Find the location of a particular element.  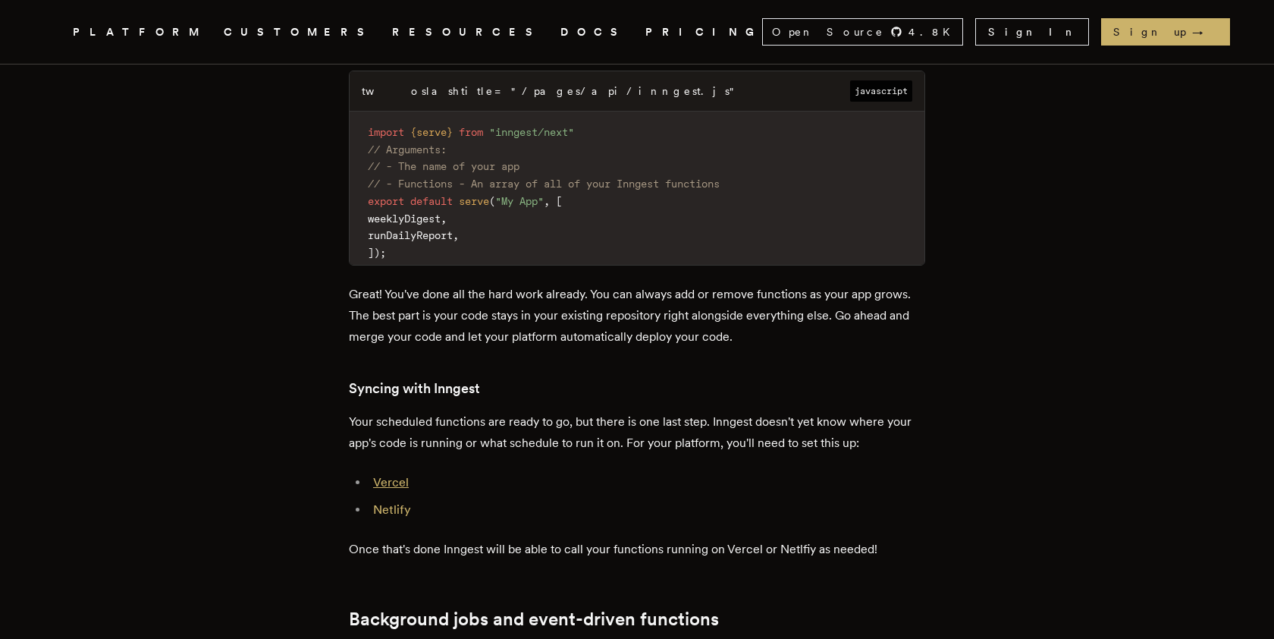

h2: Background jobs and event-driven functions is located at coordinates (637, 619).